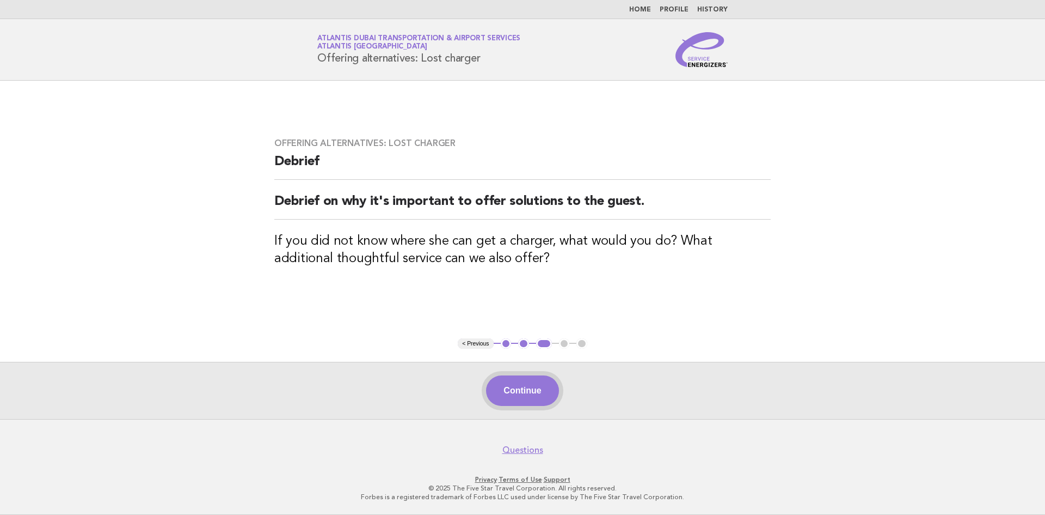  What do you see at coordinates (523, 488) in the screenshot?
I see `p: © 2025 The Five Star Travel Corporation. All rights reserved.` at bounding box center [523, 488].